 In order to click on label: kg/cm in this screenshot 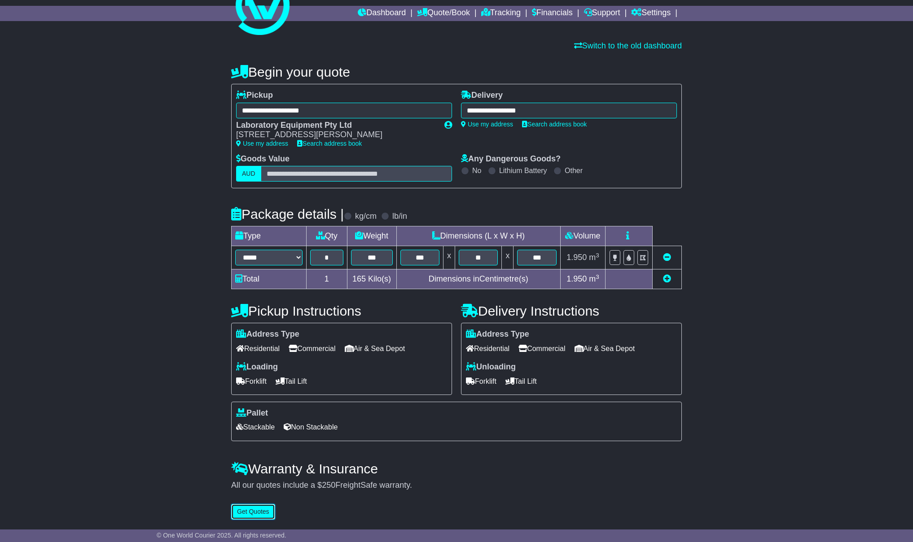, I will do `click(366, 217)`.